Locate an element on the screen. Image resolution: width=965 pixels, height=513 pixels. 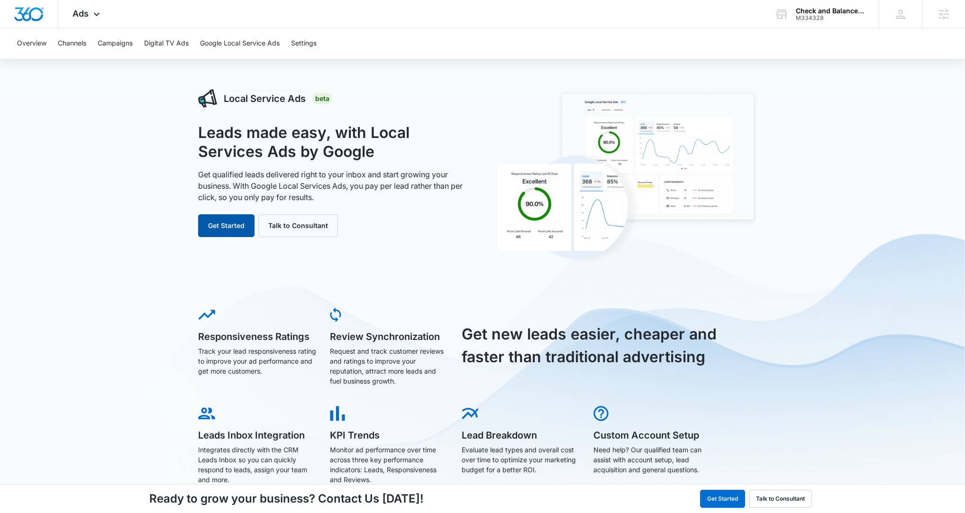
div: Domain Overview is located at coordinates (60, 59).